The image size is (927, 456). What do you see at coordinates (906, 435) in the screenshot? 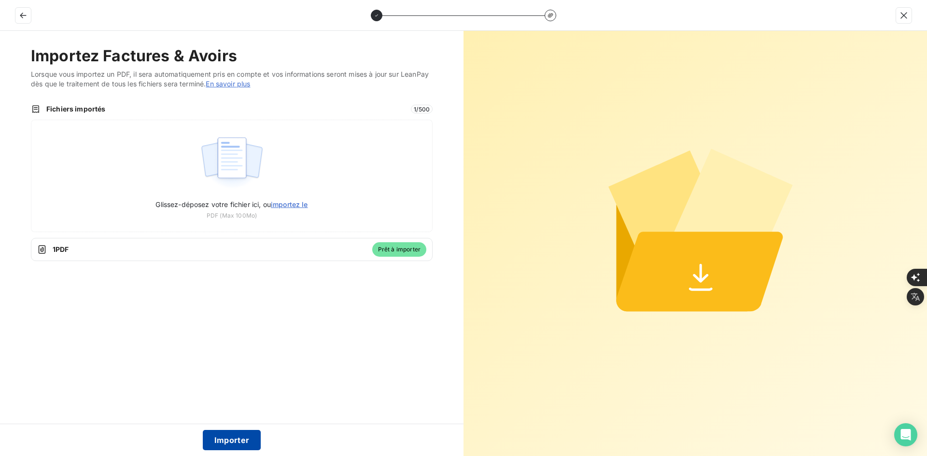
I see `div: Open Intercom Messenger` at bounding box center [906, 435].